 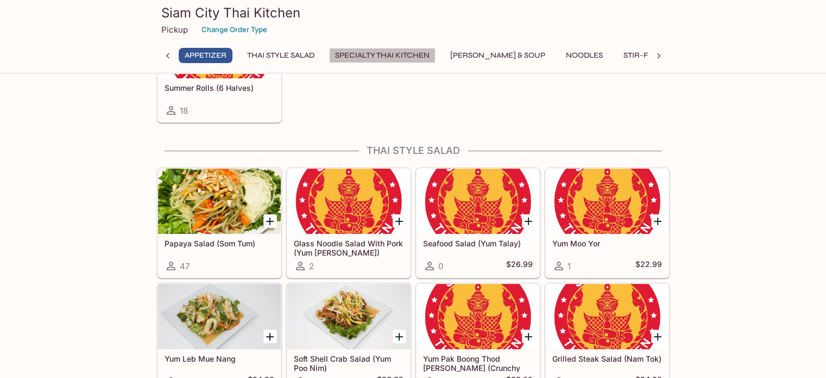 What do you see at coordinates (220, 316) in the screenshot?
I see `div: Yum Leb Mue Nang` at bounding box center [220, 316].